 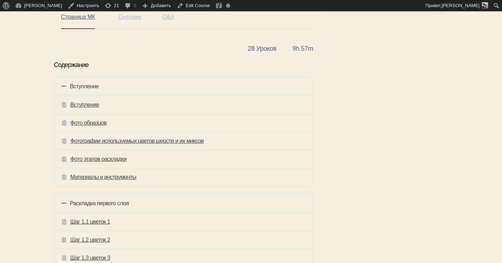 I want to click on a: Материалы и инструменты, so click(x=103, y=178).